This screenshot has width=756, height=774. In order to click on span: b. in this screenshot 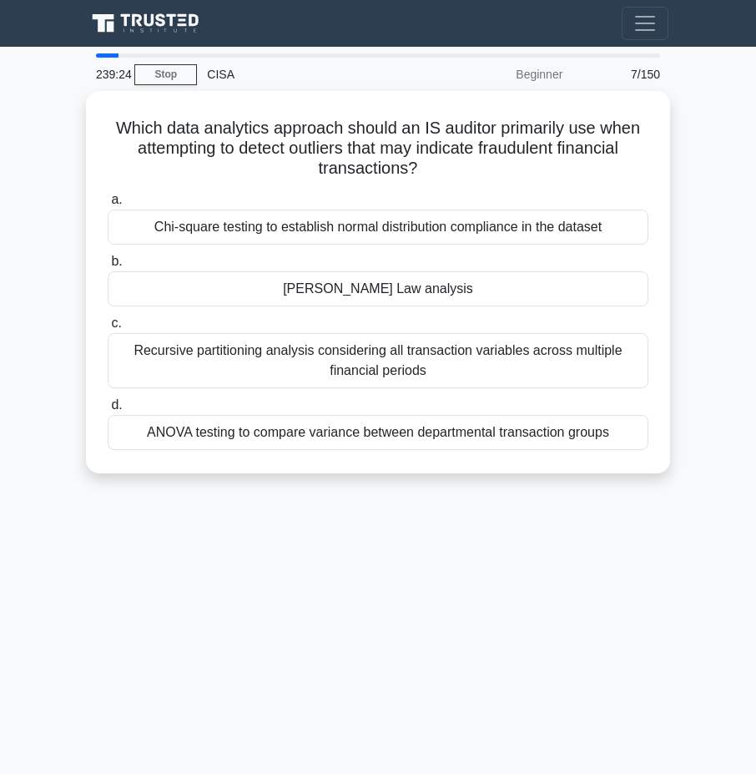, I will do `click(116, 260)`.